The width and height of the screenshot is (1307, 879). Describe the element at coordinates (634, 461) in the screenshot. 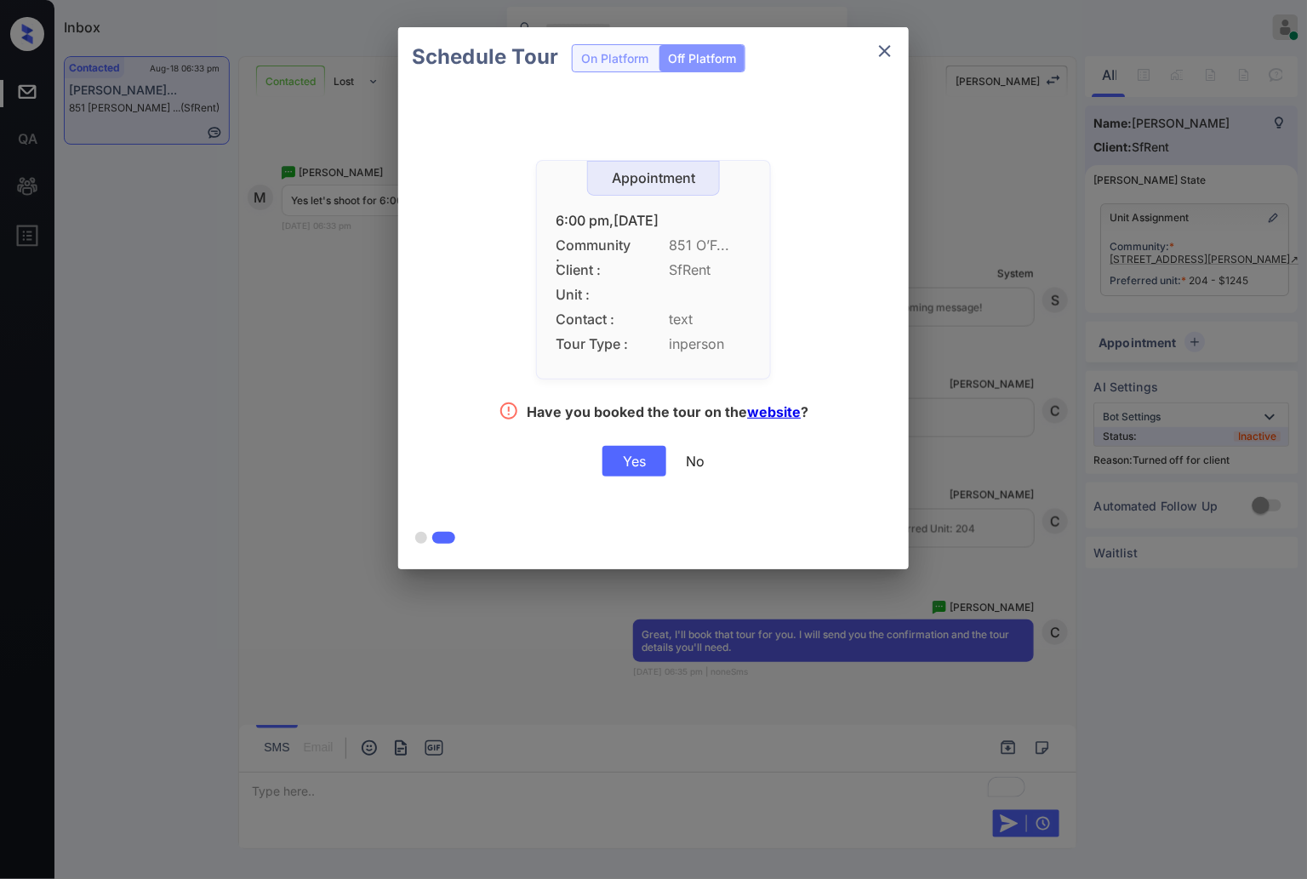

I see `div: Yes` at that location.